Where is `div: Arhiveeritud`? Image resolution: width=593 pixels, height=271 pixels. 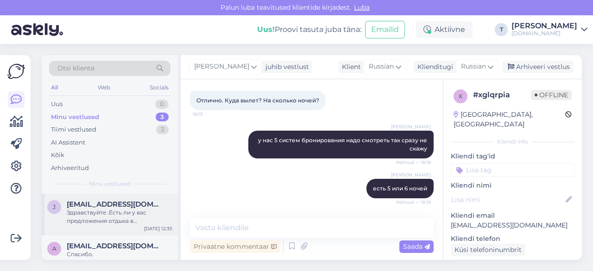 div: Arhiveeritud is located at coordinates (70, 168).